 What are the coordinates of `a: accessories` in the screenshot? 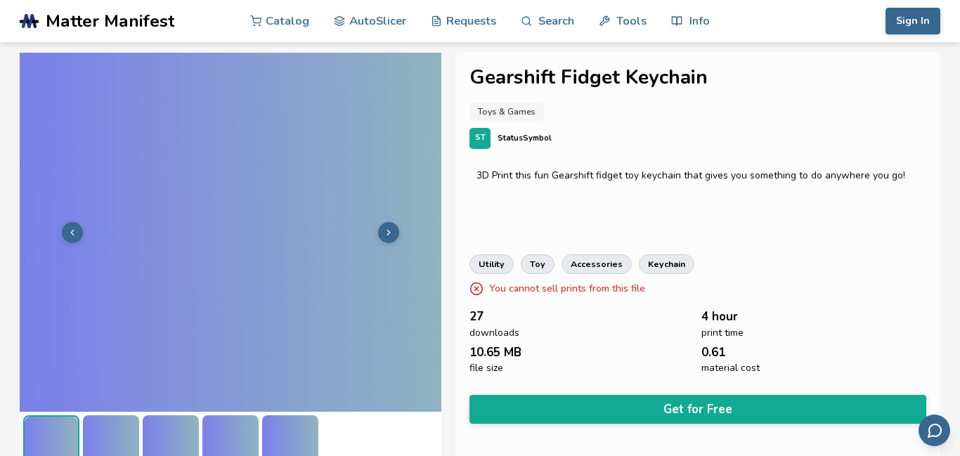 It's located at (597, 264).